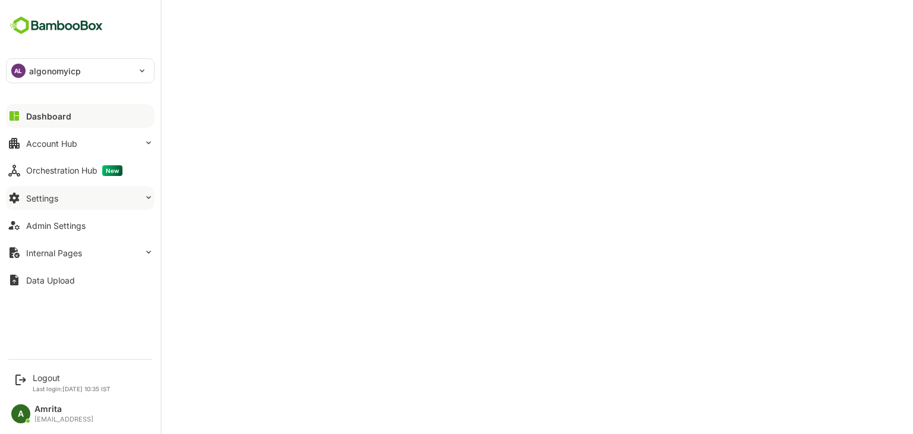  Describe the element at coordinates (80, 198) in the screenshot. I see `button: Settings` at that location.